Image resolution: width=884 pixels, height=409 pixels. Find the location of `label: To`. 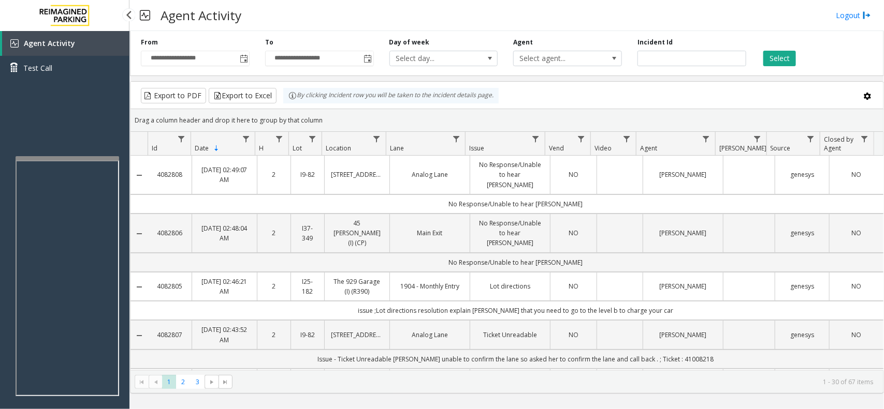

label: To is located at coordinates (269, 42).